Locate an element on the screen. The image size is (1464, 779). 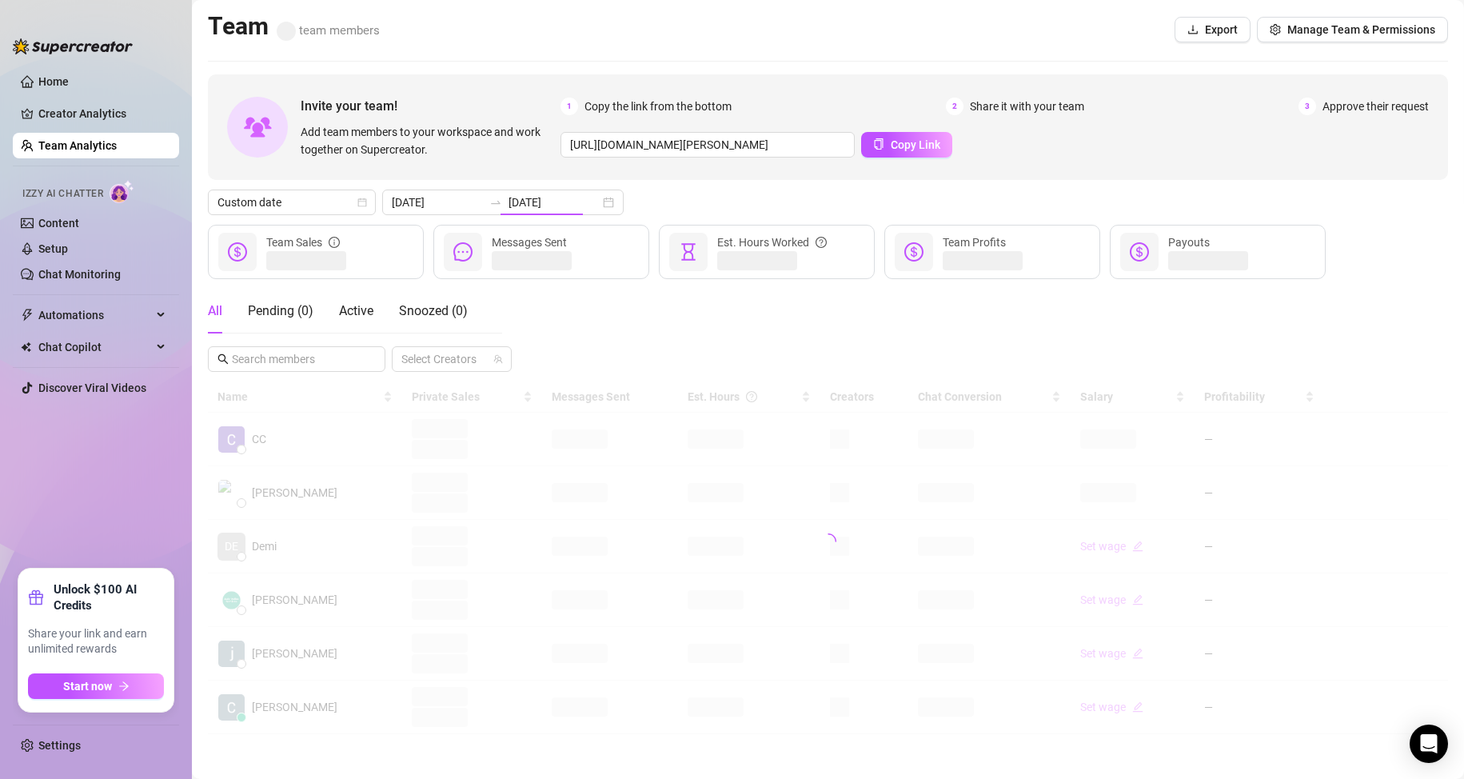
div: Open Intercom Messenger is located at coordinates (1428, 743).